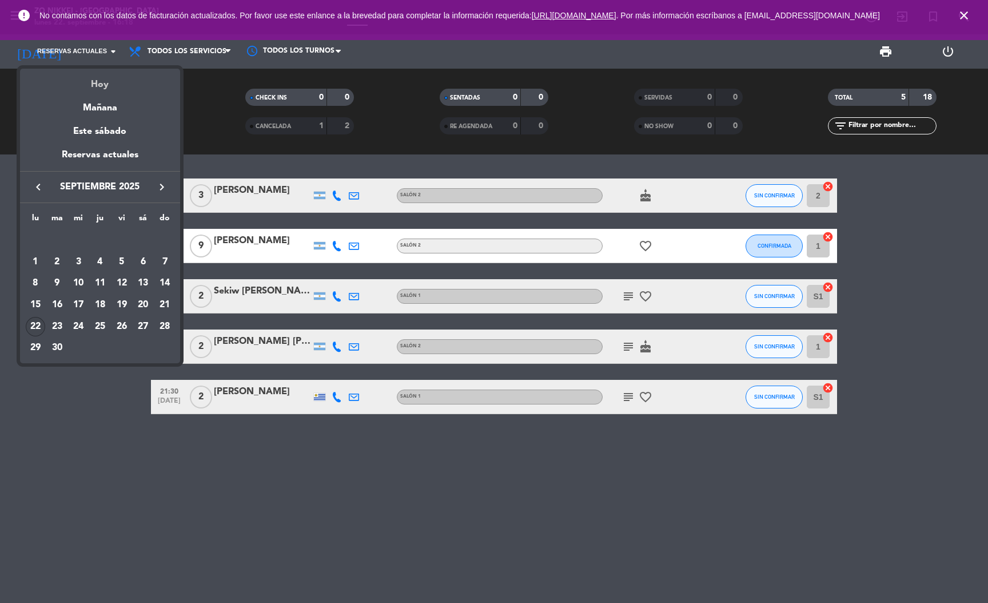 Image resolution: width=988 pixels, height=603 pixels. Describe the element at coordinates (100, 131) in the screenshot. I see `div: Este sábado` at that location.